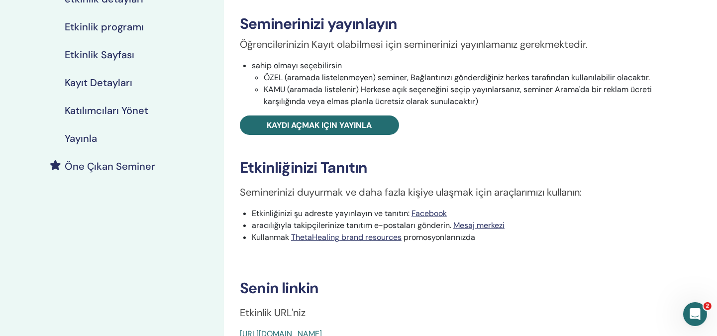 The width and height of the screenshot is (717, 336). What do you see at coordinates (463, 192) in the screenshot?
I see `p: Seminerinizi duyurmak ve daha fazla kişiye ulaşmak için araçlarımızı kullanın:` at bounding box center [463, 192].